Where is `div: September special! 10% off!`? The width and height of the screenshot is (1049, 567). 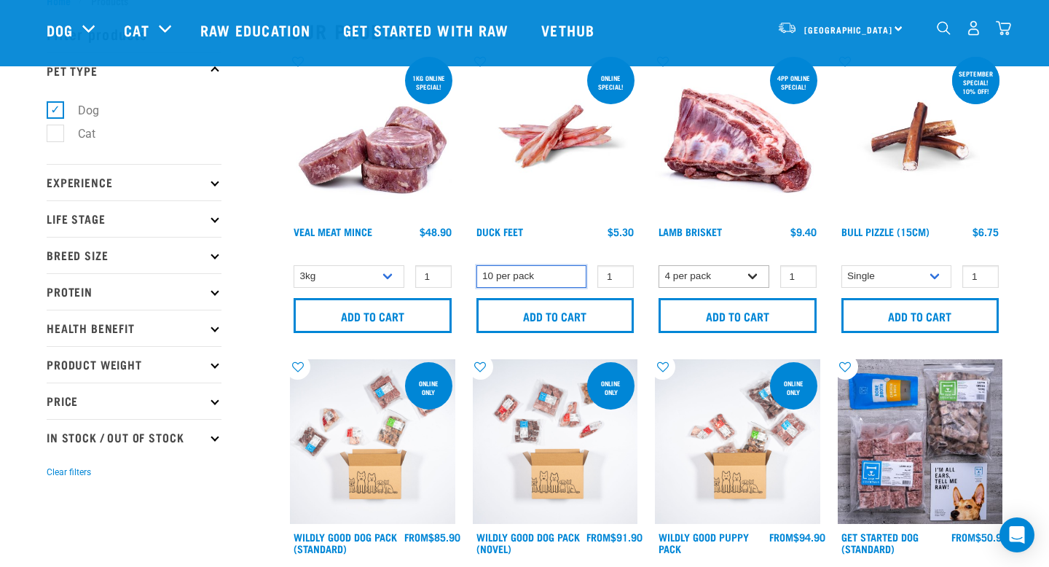
div: September special! 10% off! is located at coordinates (976, 82).